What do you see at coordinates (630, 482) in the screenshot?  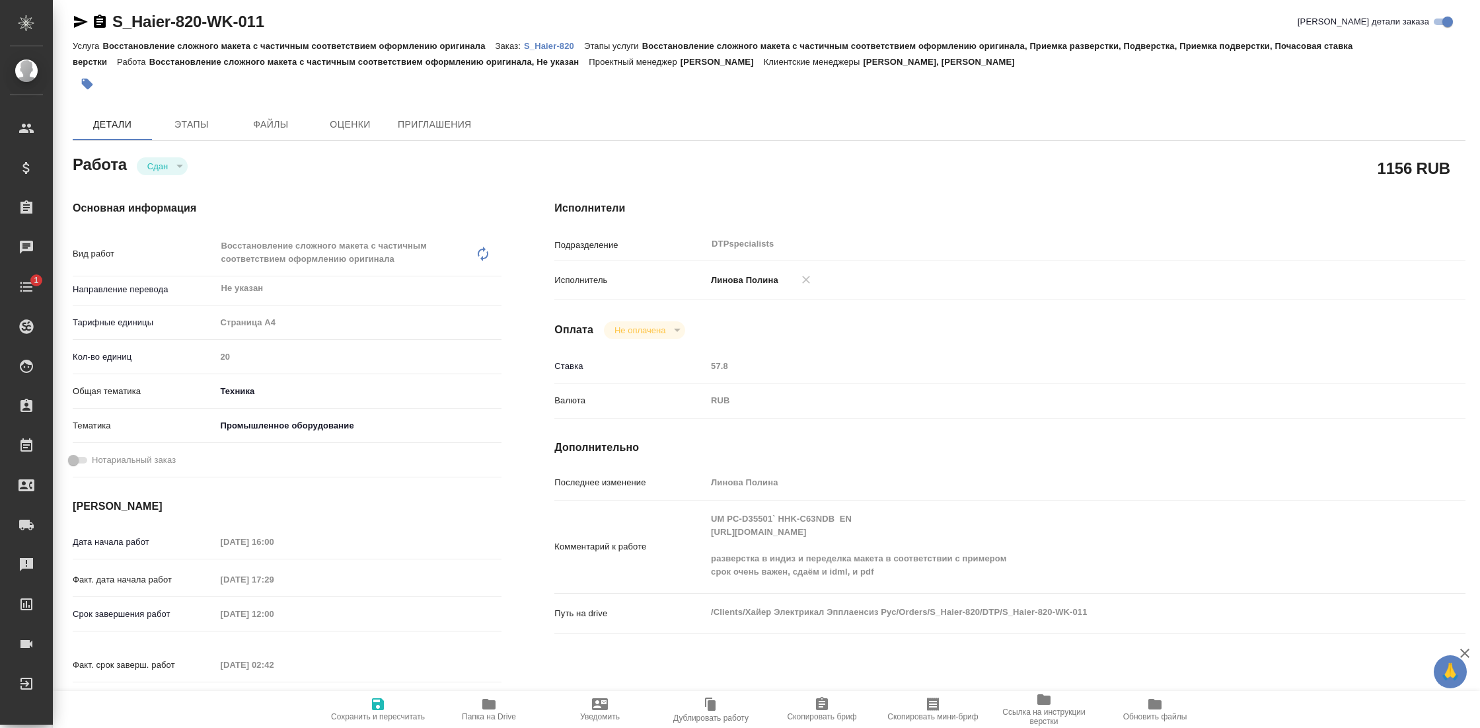 I see `p: Последнее изменение` at bounding box center [630, 482].